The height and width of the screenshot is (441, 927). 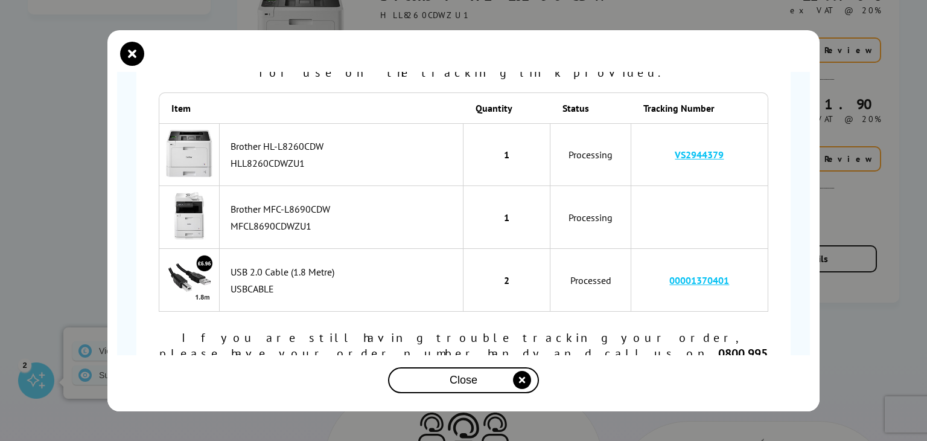 I want to click on div: HLL8260CDWZU1, so click(x=343, y=163).